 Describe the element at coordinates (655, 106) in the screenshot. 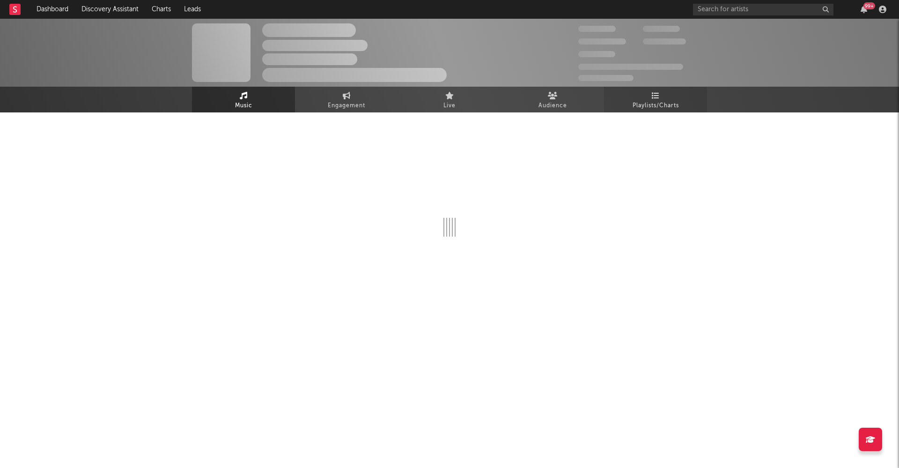

I see `span: Playlists/Charts` at that location.